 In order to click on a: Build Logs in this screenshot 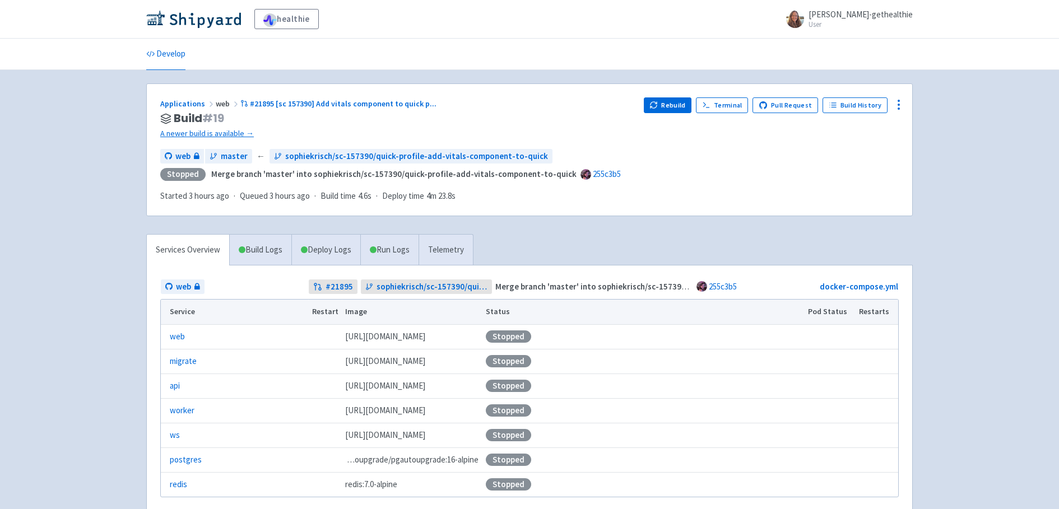, I will do `click(261, 250)`.